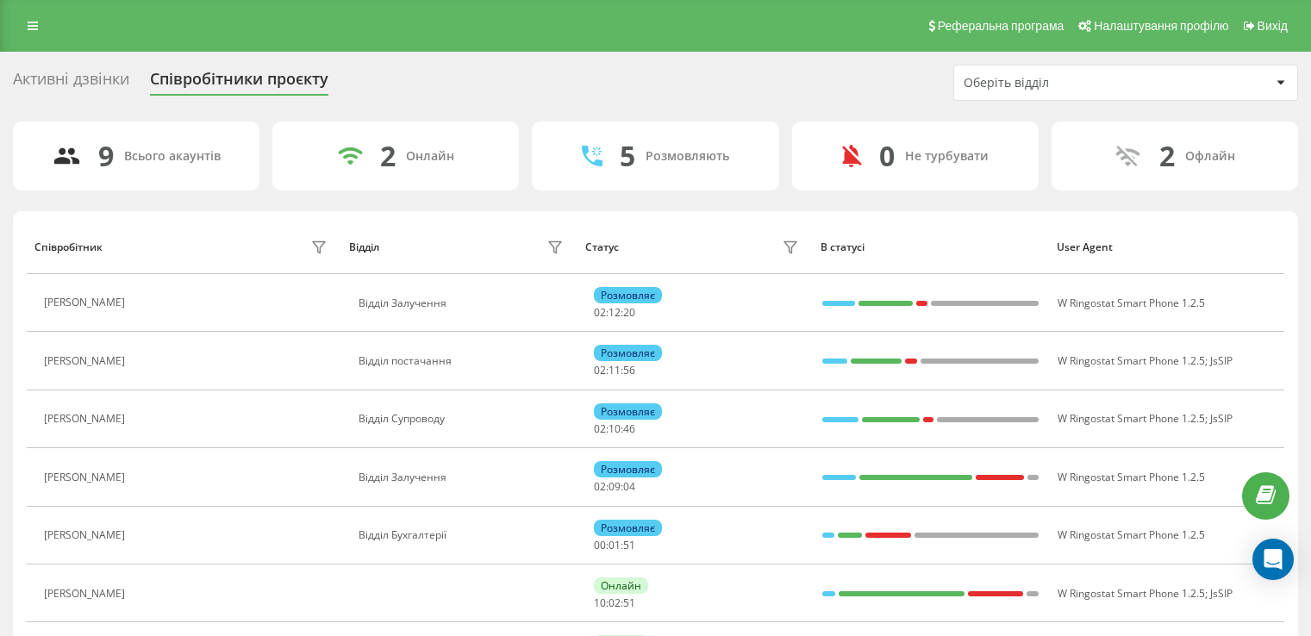 This screenshot has width=1311, height=636. I want to click on span: Вихід, so click(1273, 26).